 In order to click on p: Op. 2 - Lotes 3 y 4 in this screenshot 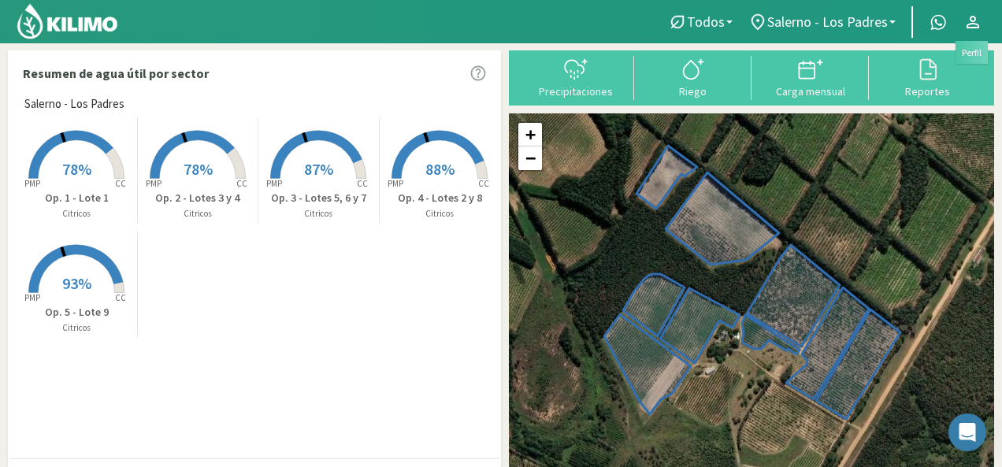, I will do `click(198, 198)`.